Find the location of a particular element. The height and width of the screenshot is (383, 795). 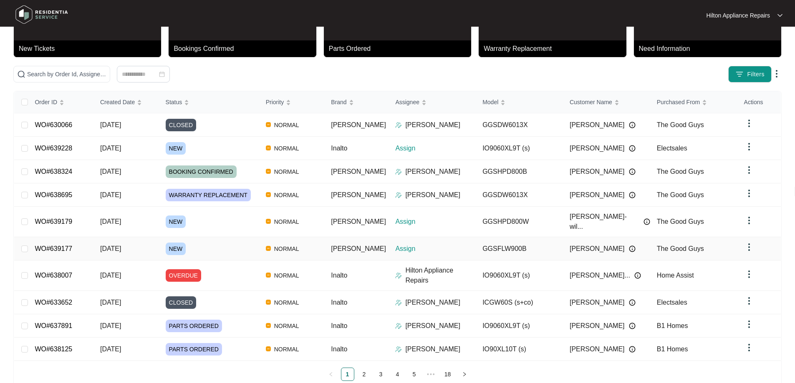

th: Purchased From is located at coordinates (693, 102).